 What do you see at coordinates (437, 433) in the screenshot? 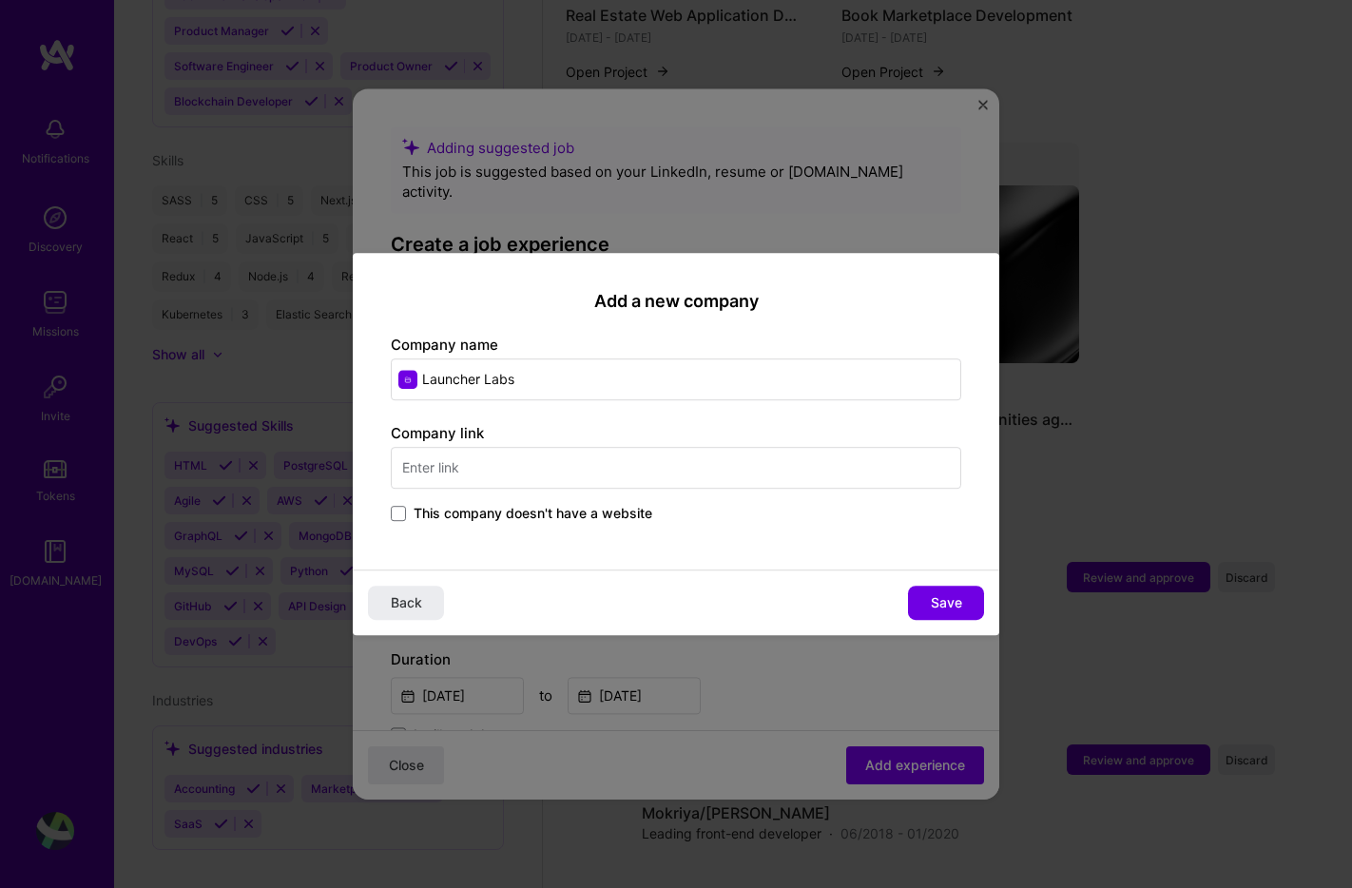
I see `label: Company link` at bounding box center [437, 433].